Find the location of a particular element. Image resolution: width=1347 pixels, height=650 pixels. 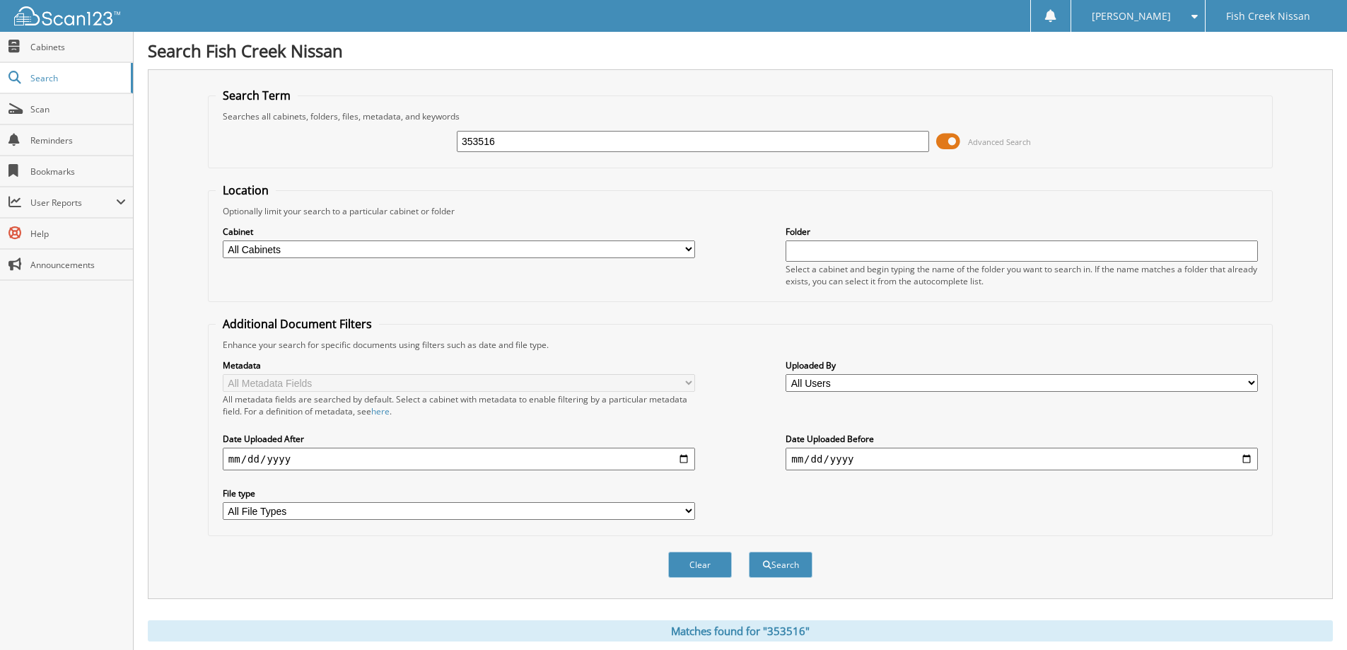

div: Matches found for "353516" is located at coordinates (740, 631).